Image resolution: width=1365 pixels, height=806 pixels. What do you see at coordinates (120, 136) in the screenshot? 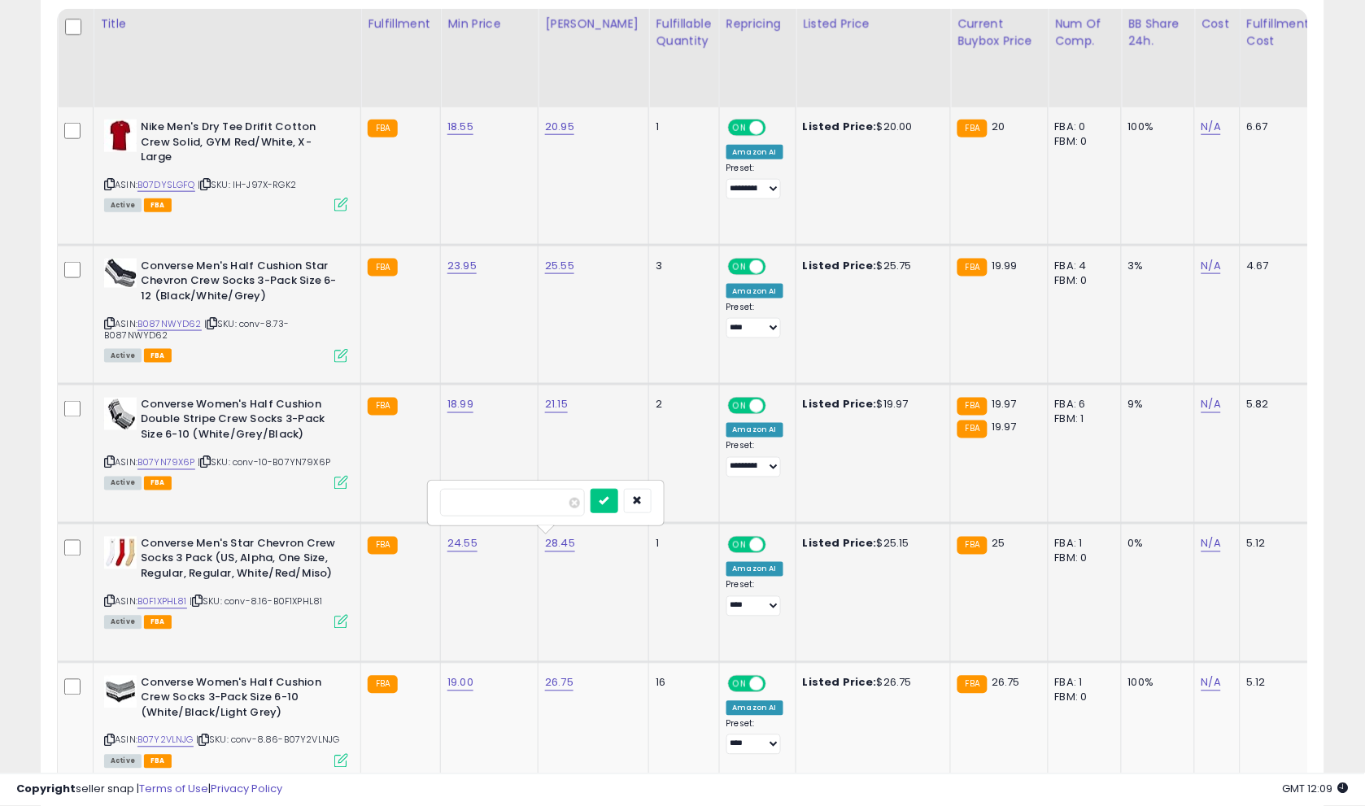
I see `img: 21TdSjekmuL._SL40_.jpg` at bounding box center [120, 136].